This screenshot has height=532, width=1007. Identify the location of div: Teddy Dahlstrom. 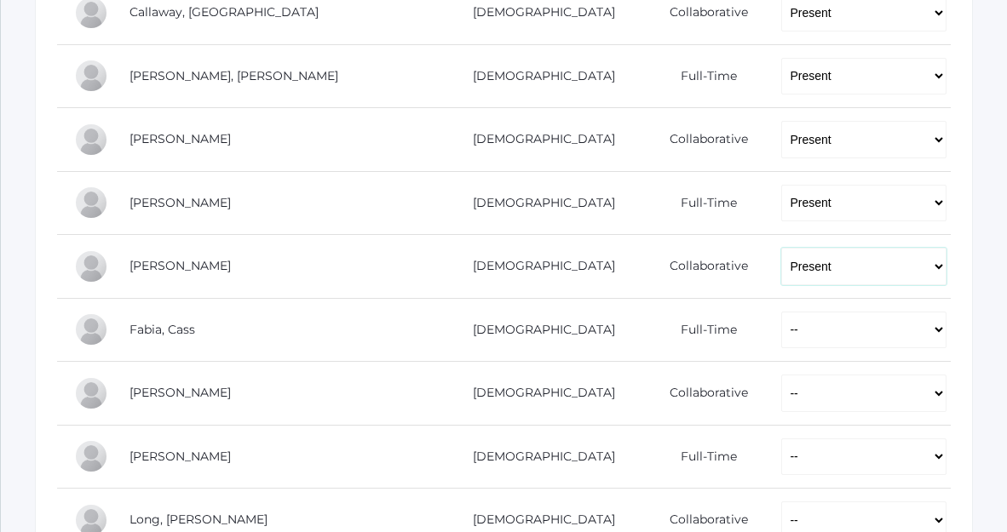
(91, 140).